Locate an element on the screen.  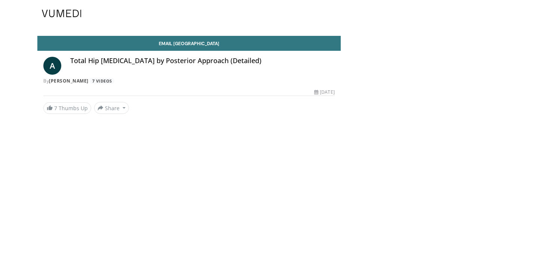
div: By is located at coordinates (189, 81).